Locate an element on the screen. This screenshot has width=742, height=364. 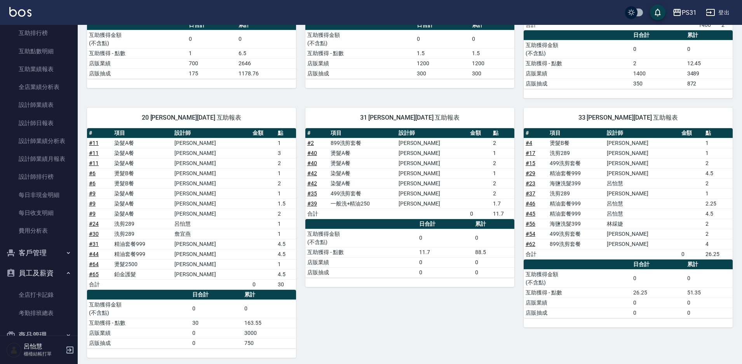
a: 互助點數明細 is located at coordinates (39, 51).